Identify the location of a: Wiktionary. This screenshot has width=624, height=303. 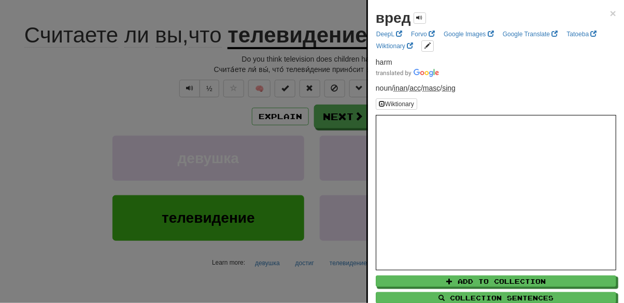
(394, 46).